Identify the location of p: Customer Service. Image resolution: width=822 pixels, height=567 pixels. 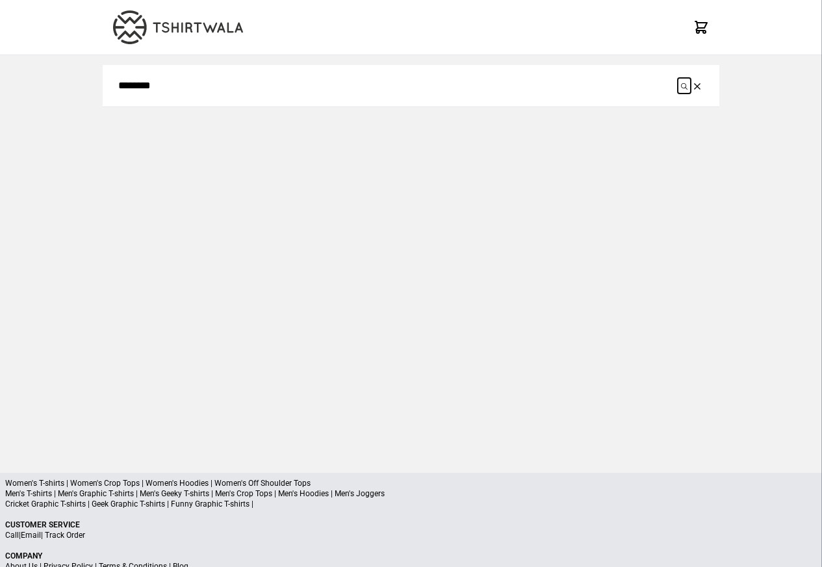
(410, 525).